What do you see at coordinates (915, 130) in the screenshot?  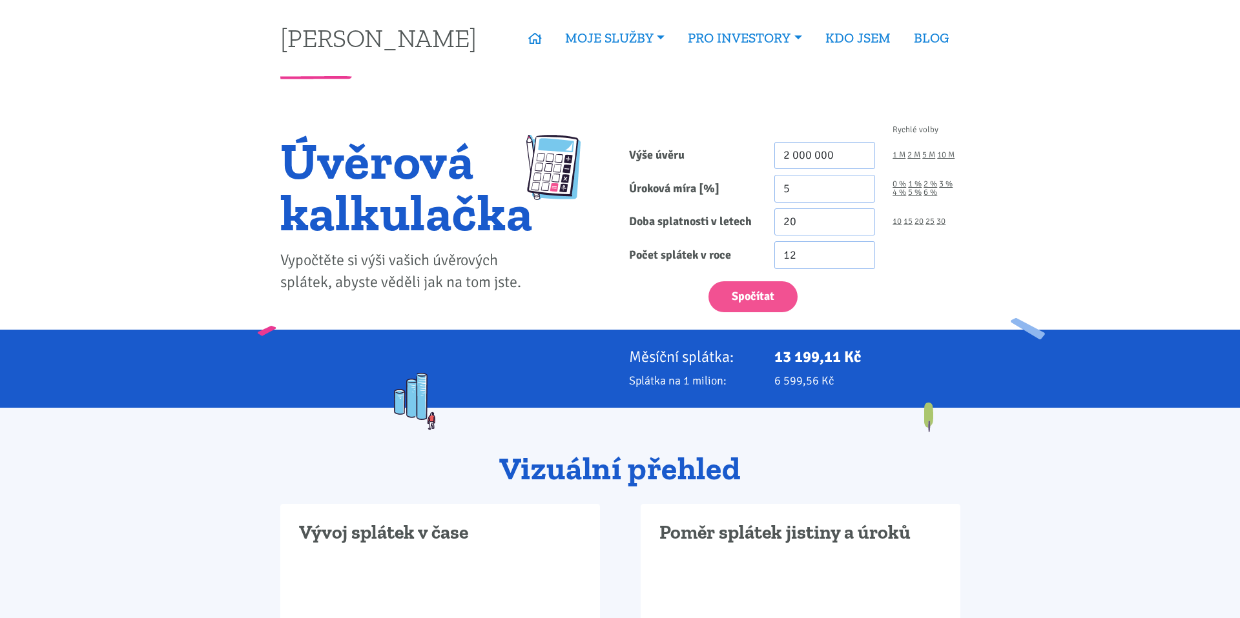 I see `span: Rychlé volby` at bounding box center [915, 130].